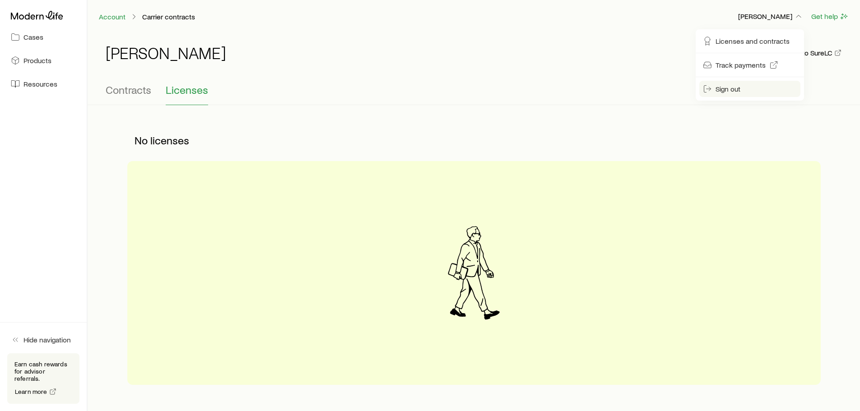 The image size is (860, 411). I want to click on a: Go to SureLC, so click(816, 53).